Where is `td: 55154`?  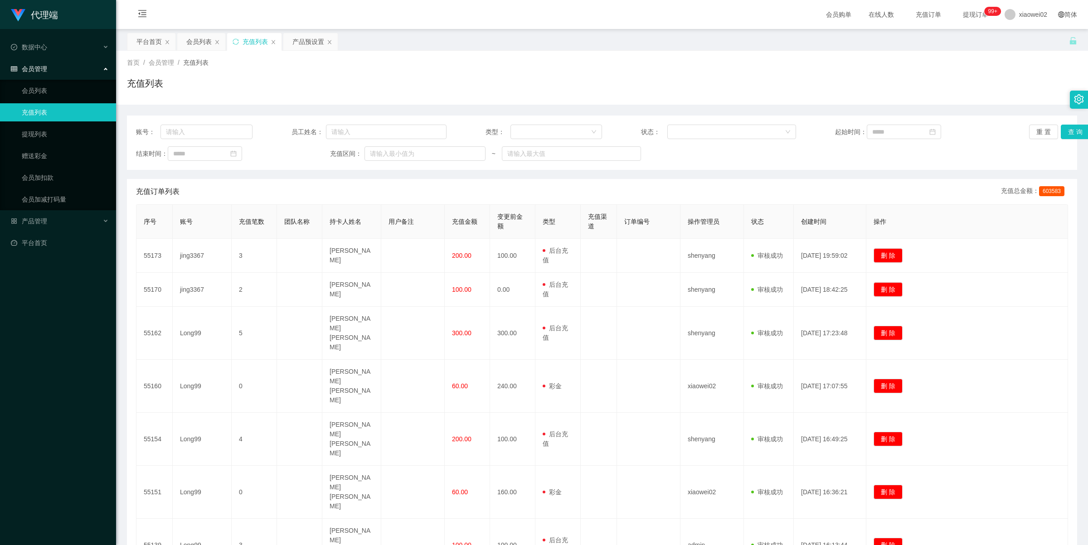
td: 55154 is located at coordinates (155, 439).